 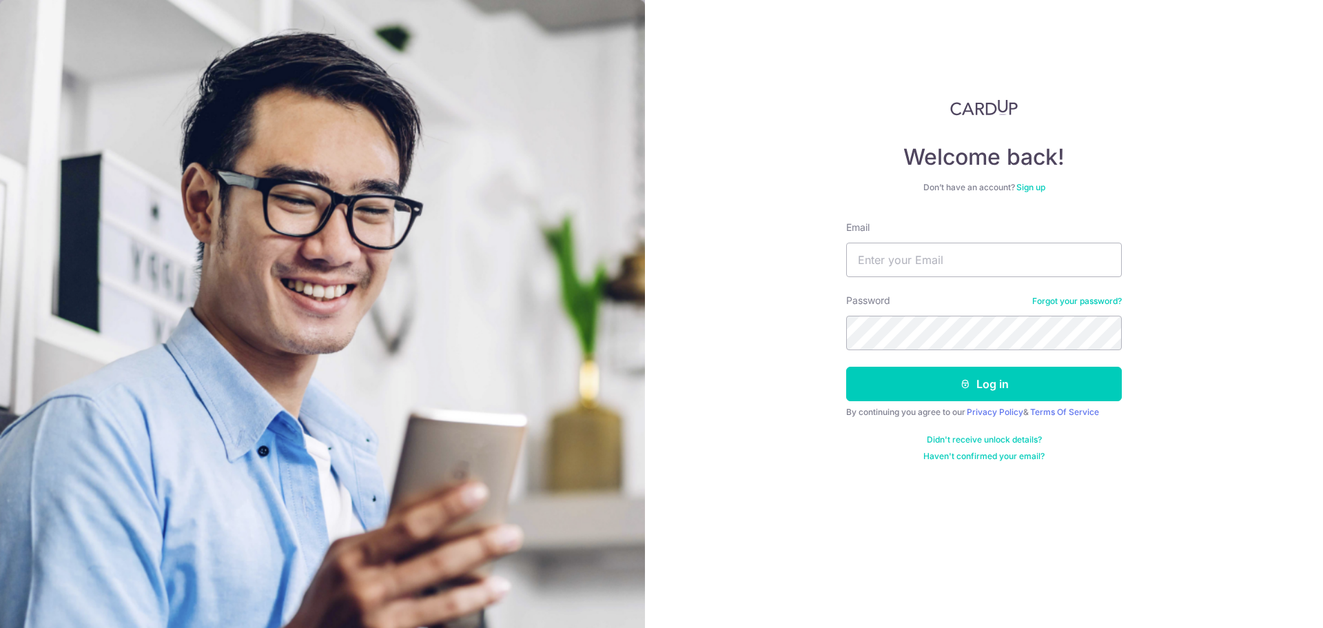 I want to click on label: Password, so click(x=868, y=300).